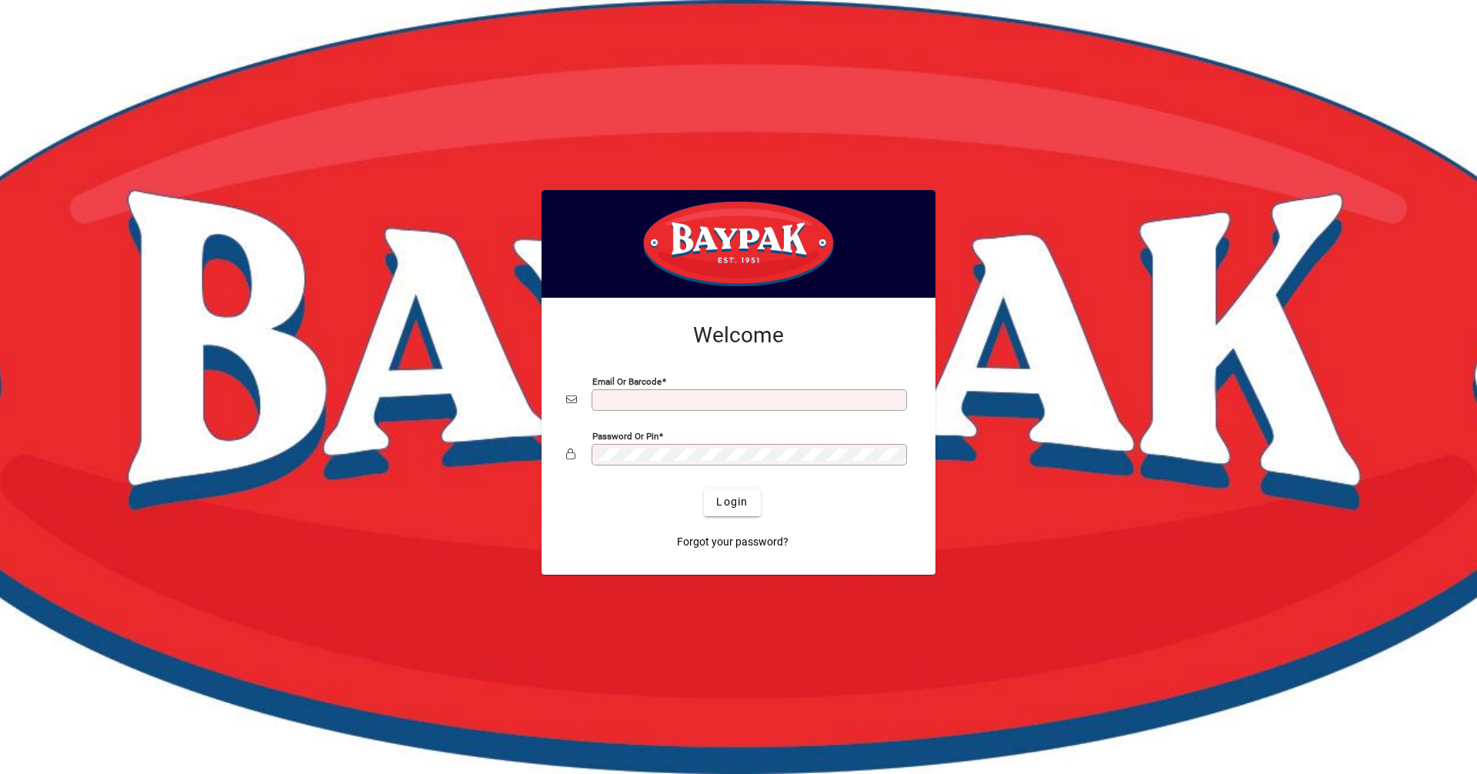 This screenshot has height=774, width=1477. Describe the element at coordinates (732, 542) in the screenshot. I see `a: Forgot your password?` at that location.